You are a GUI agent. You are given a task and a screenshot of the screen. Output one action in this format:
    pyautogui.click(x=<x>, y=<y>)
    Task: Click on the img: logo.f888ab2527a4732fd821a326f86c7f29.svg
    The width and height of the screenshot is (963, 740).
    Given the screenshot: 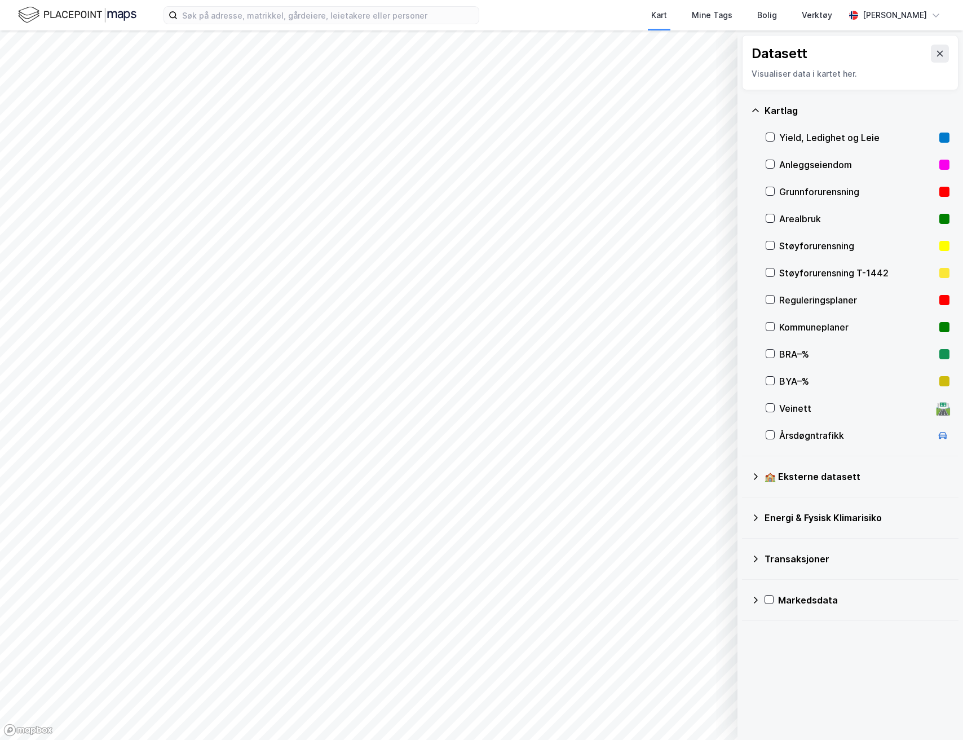 What is the action you would take?
    pyautogui.click(x=77, y=15)
    